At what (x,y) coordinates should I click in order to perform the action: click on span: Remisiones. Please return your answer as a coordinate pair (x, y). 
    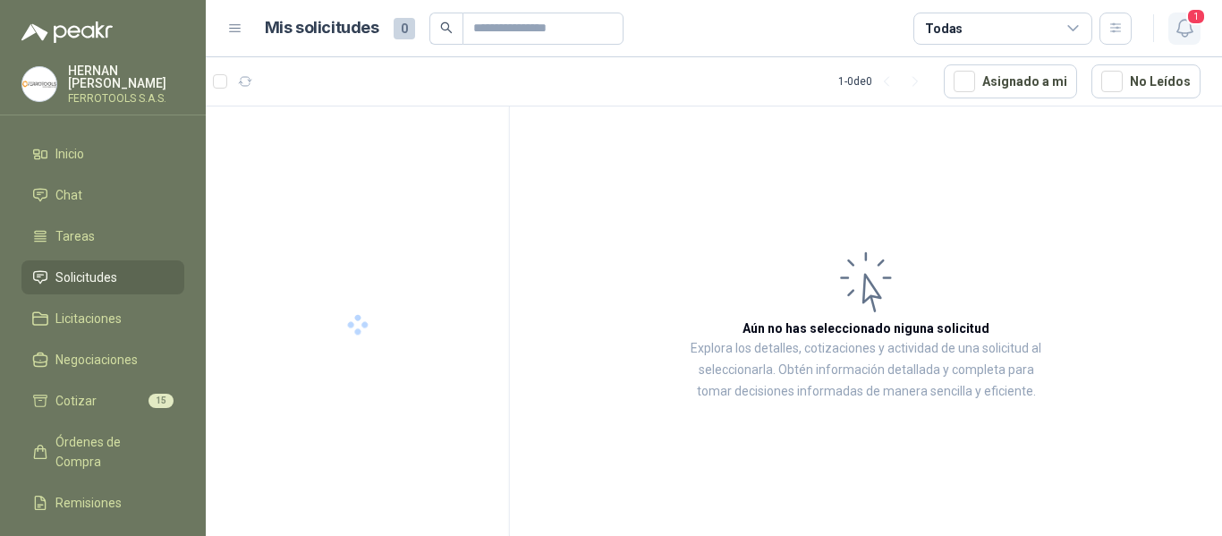
    Looking at the image, I should click on (89, 503).